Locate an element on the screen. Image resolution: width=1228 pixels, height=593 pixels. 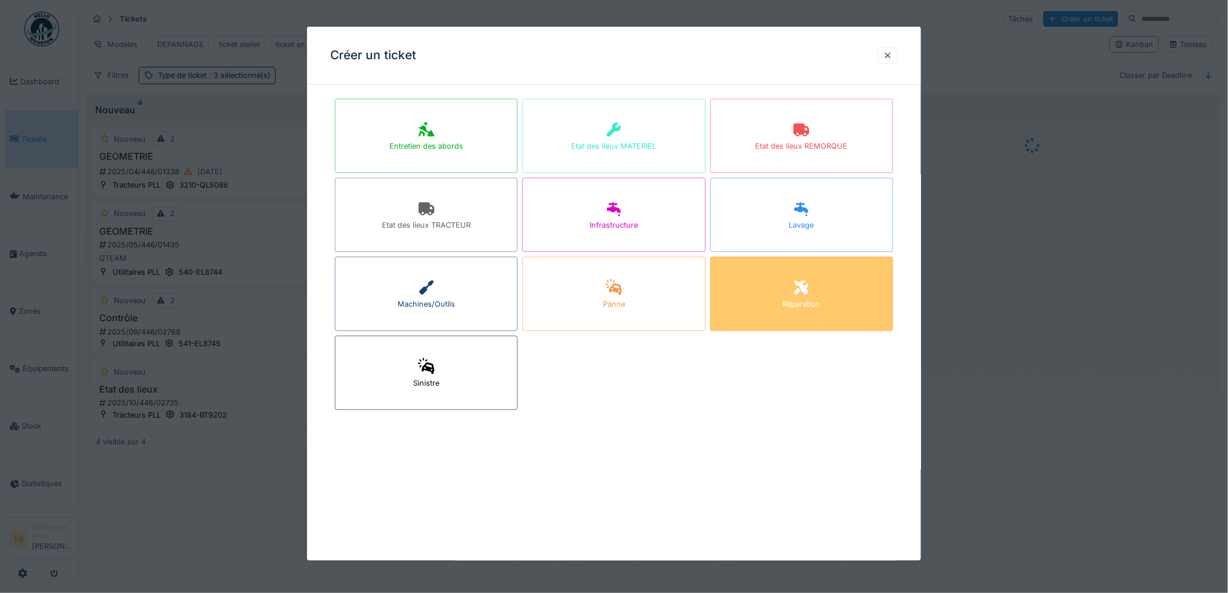
div: Lavage is located at coordinates (802, 225).